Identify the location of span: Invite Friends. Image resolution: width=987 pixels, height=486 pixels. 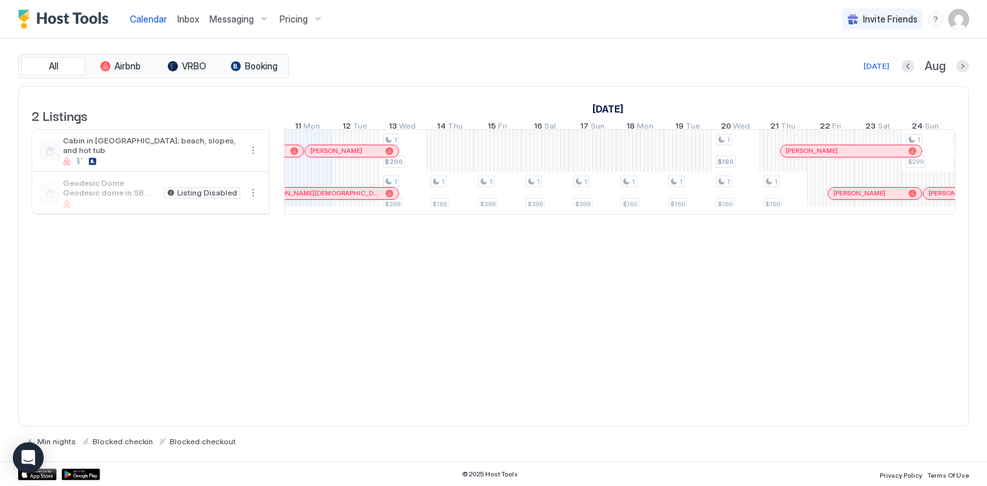
(890, 19).